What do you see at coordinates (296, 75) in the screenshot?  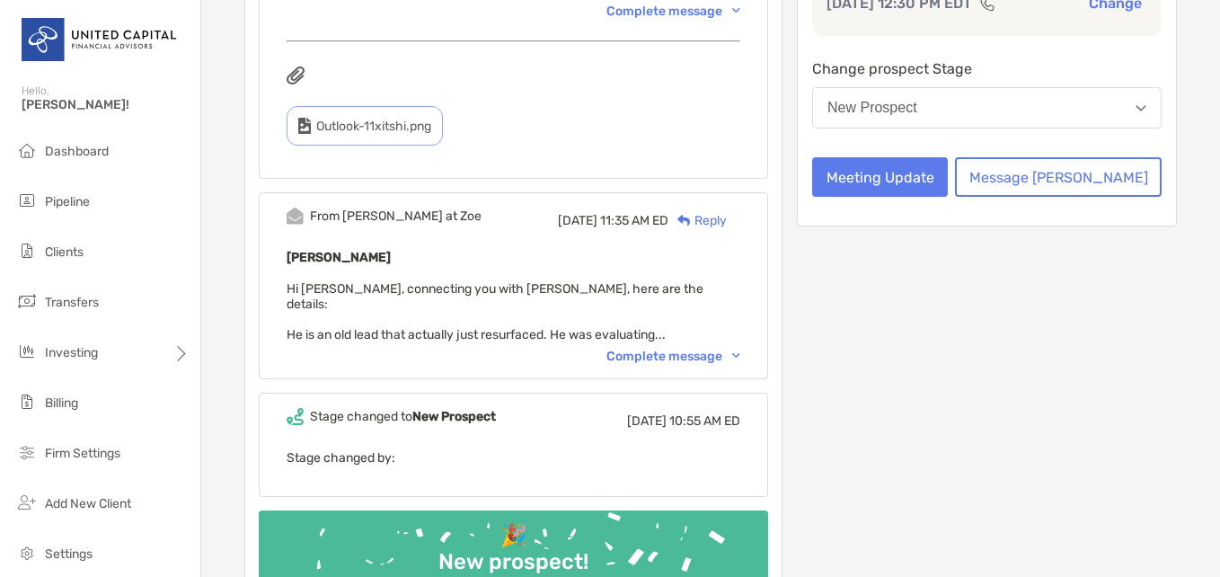 I see `img: attachments` at bounding box center [296, 75].